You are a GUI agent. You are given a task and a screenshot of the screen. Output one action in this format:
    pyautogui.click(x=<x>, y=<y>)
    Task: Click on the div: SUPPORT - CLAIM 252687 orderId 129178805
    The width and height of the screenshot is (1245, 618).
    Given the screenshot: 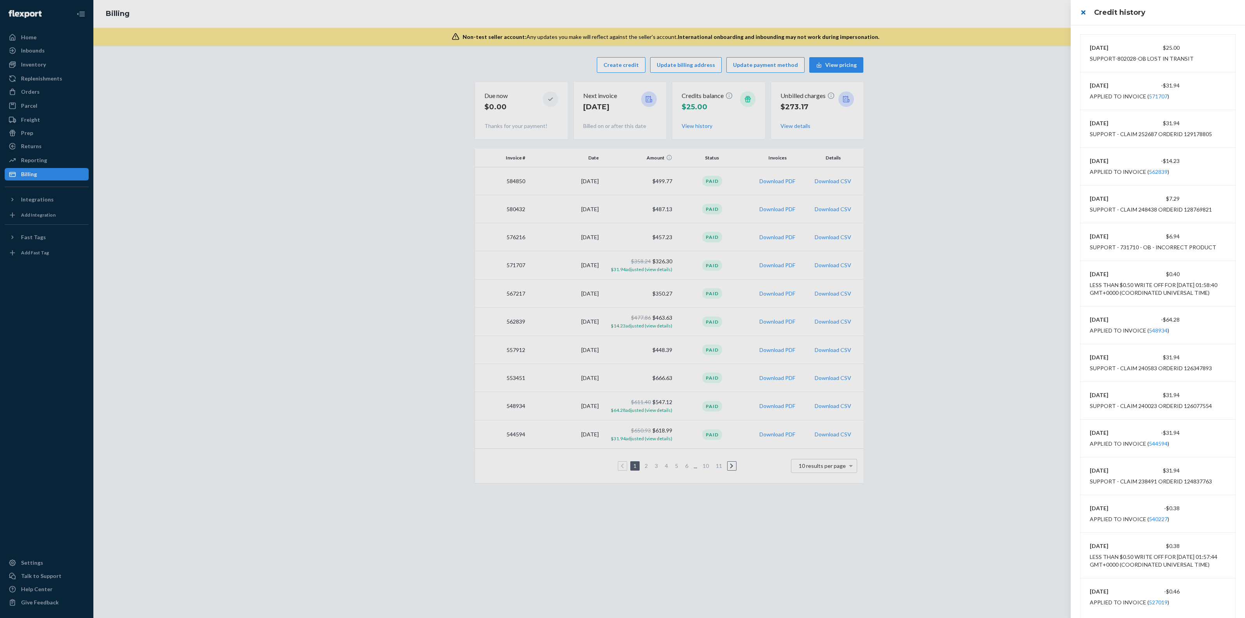 What is the action you would take?
    pyautogui.click(x=1151, y=134)
    